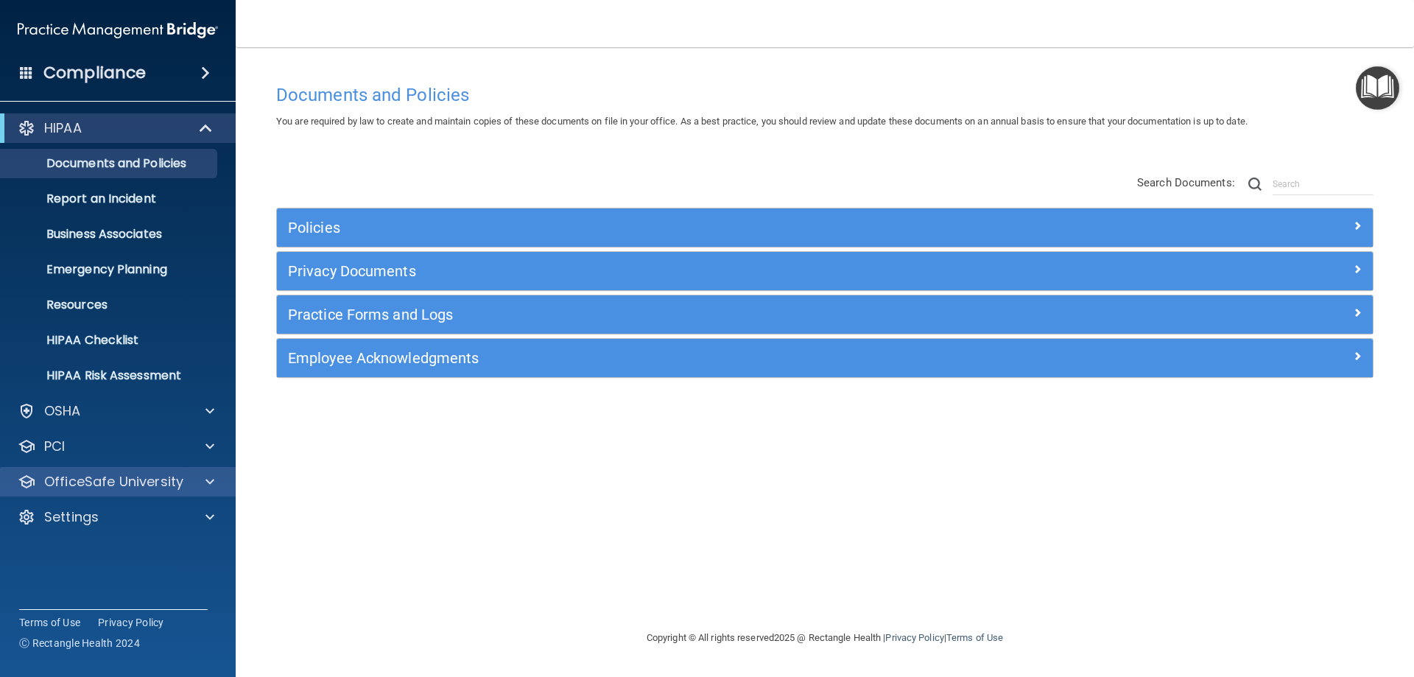 The height and width of the screenshot is (677, 1414). What do you see at coordinates (688, 228) in the screenshot?
I see `h5: Policies` at bounding box center [688, 228].